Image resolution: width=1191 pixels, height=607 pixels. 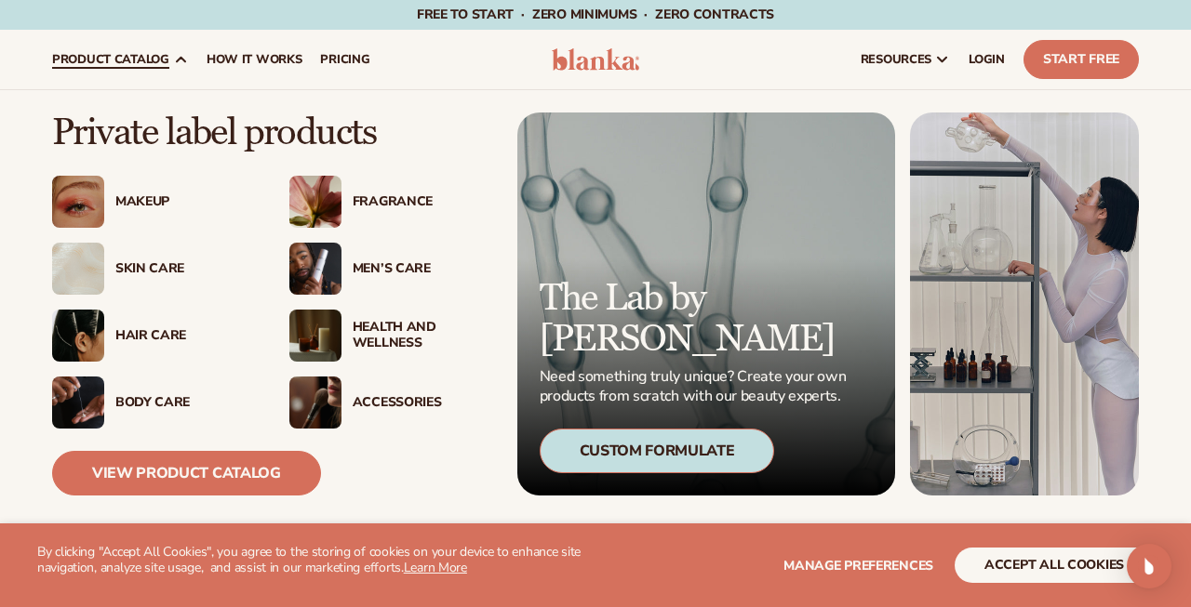 What do you see at coordinates (315, 269) in the screenshot?
I see `img: Male holding moisturizer bottle.` at bounding box center [315, 269].